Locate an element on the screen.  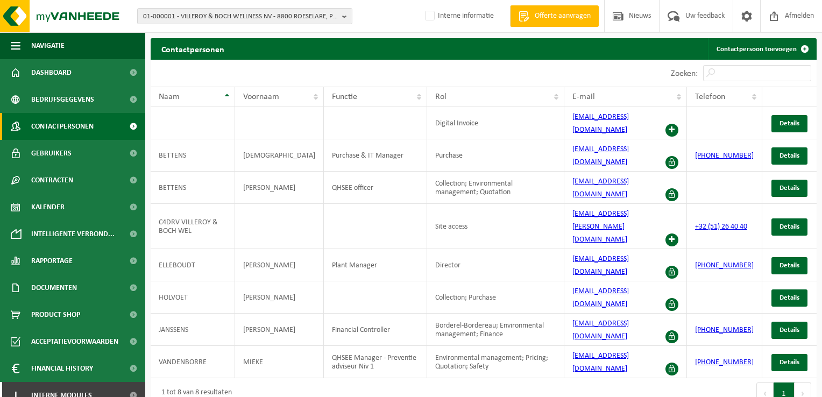
span: Offerte aanvragen is located at coordinates (562, 16).